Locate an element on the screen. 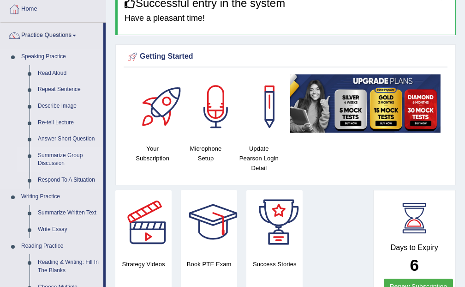 This screenshot has width=465, height=287. h4: Success Stories is located at coordinates (275, 264).